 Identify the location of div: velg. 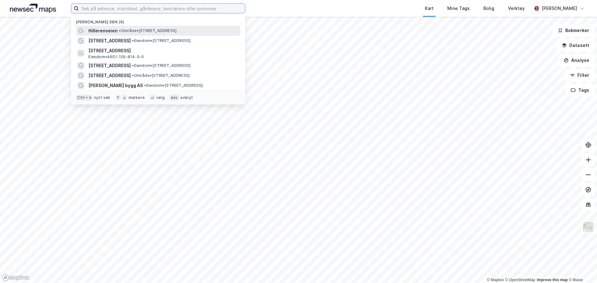
(160, 98).